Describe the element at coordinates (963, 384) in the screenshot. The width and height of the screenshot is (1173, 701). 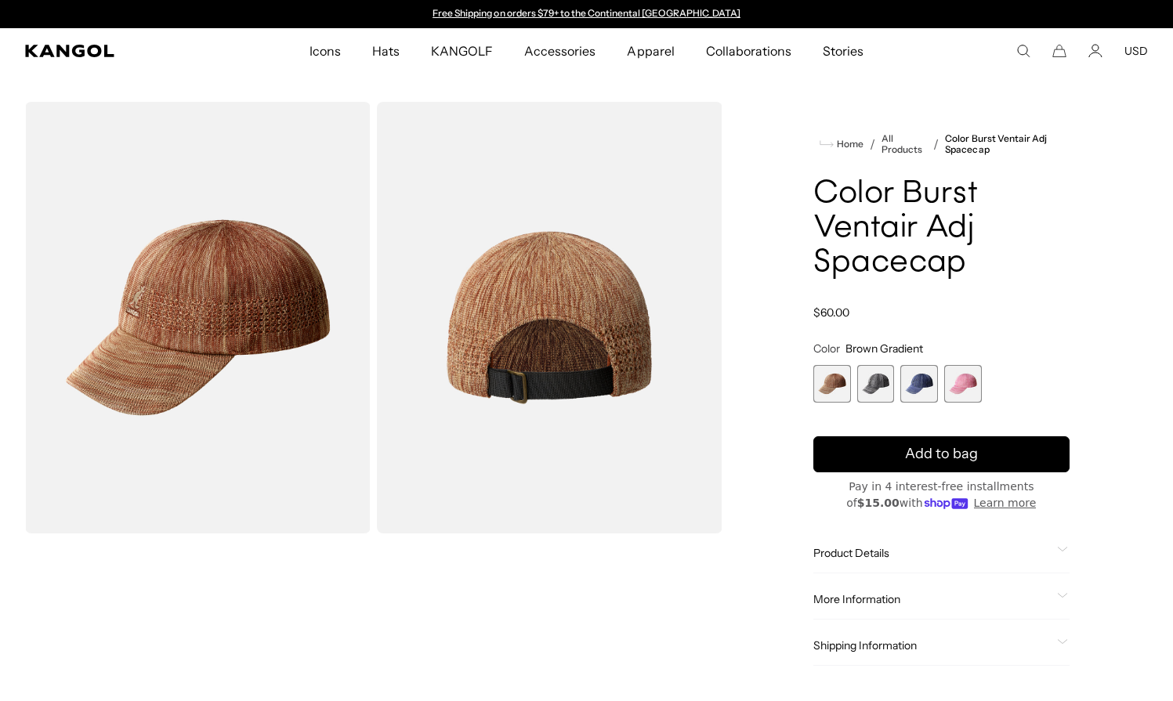
I see `div: 4 of 4` at that location.